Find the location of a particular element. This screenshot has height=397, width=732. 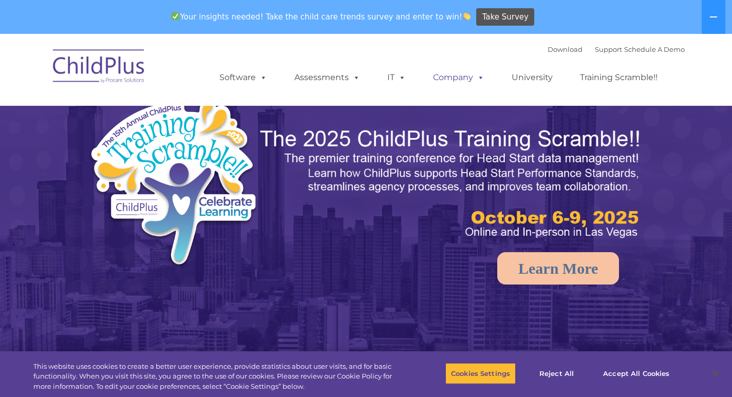

span: Phone number is located at coordinates (164, 114).